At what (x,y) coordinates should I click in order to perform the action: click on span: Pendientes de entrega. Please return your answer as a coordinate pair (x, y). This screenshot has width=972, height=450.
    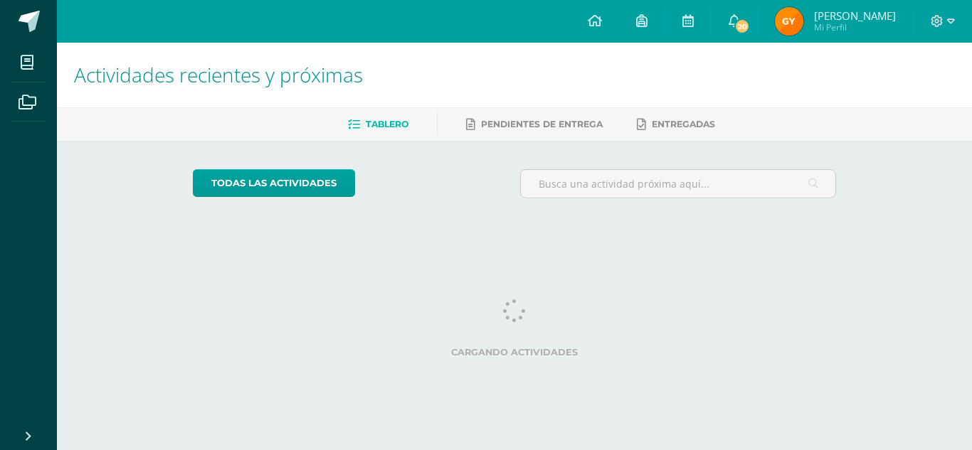
    Looking at the image, I should click on (541, 124).